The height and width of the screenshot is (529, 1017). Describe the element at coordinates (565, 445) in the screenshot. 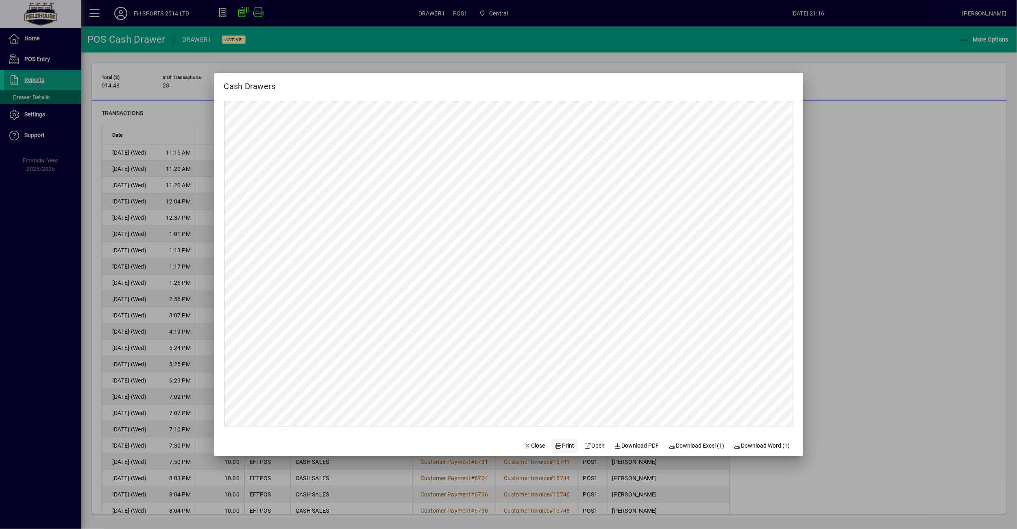

I see `button: Print` at that location.